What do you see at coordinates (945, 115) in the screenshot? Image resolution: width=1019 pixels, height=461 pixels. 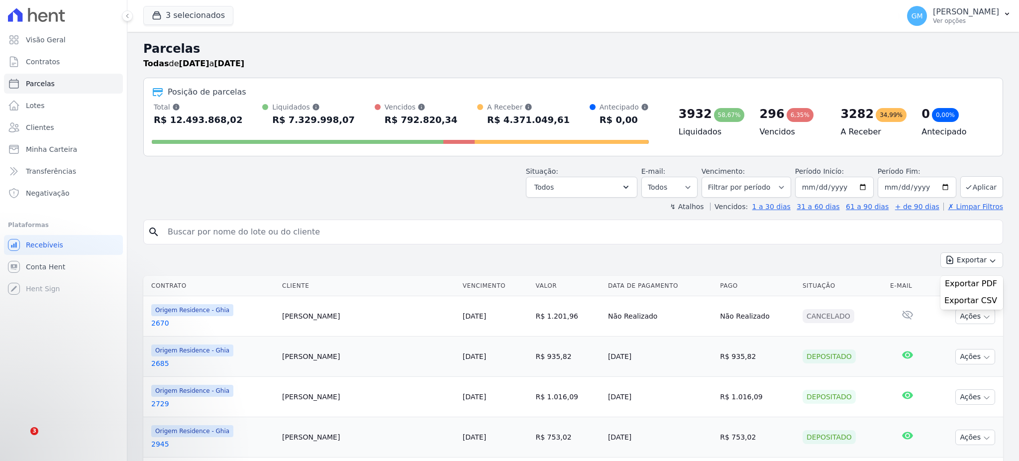 I see `div: 0,00%` at bounding box center [945, 115].